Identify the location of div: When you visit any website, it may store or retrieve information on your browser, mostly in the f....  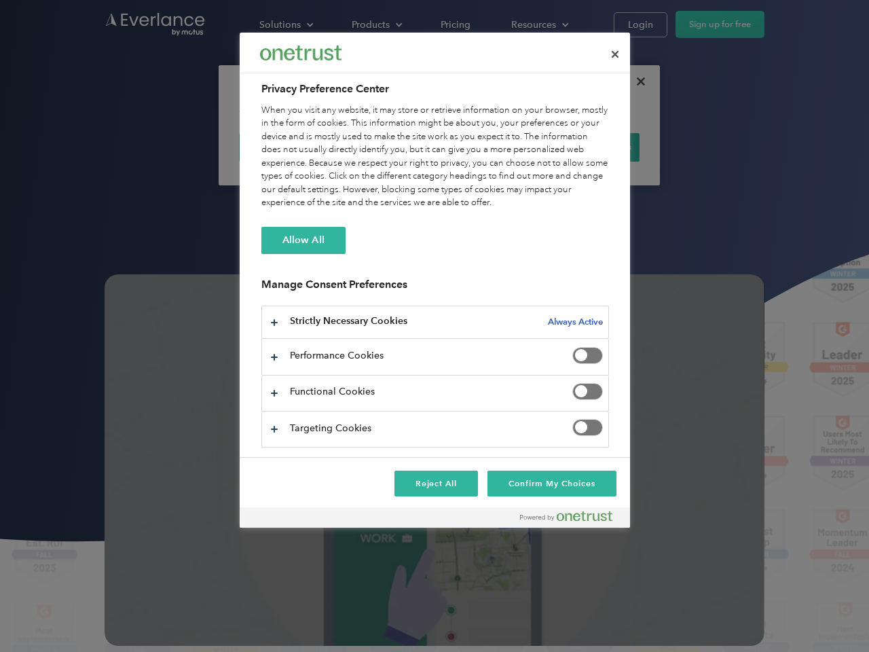
(435, 157).